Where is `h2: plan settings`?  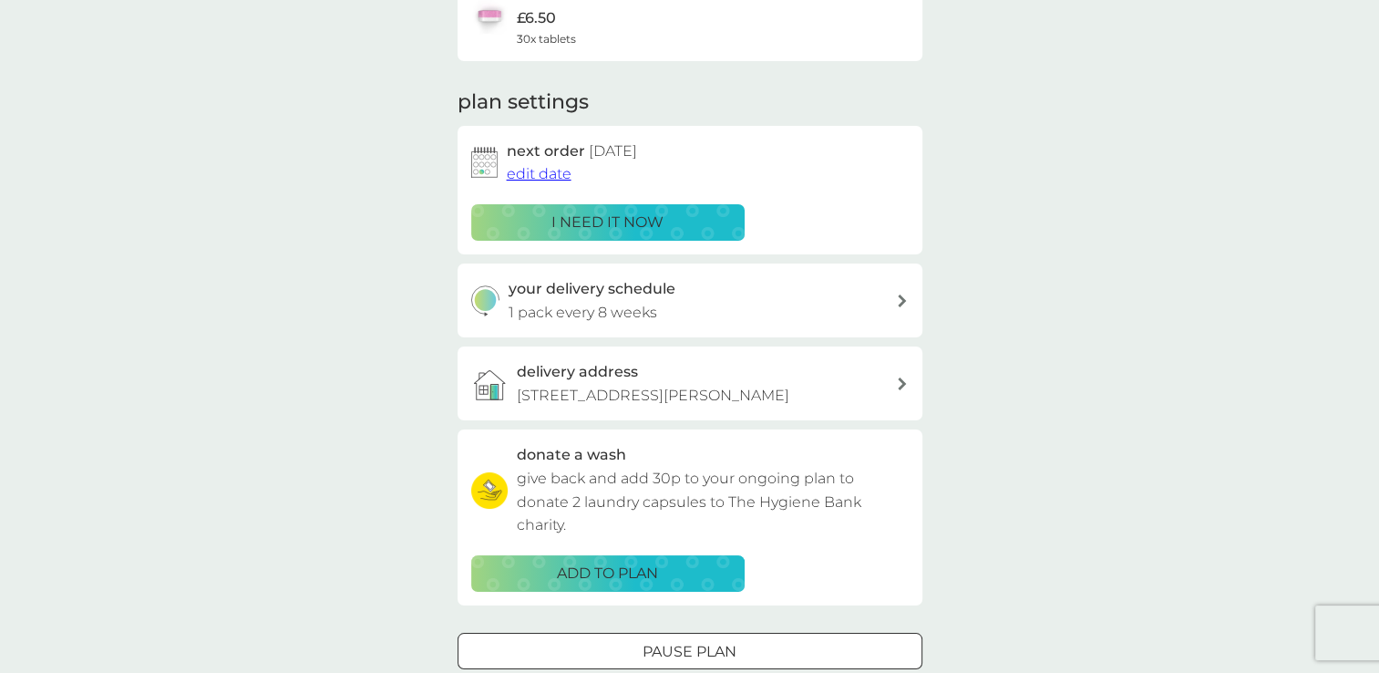 h2: plan settings is located at coordinates (523, 102).